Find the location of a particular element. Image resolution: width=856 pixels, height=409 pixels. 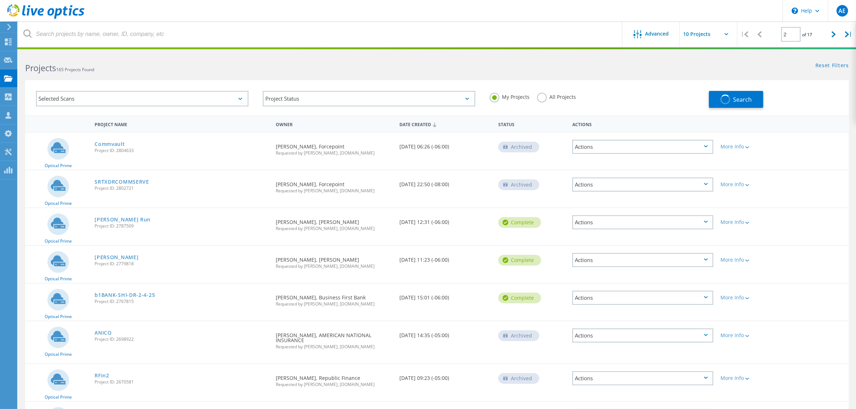

span: Project ID: 2779818 is located at coordinates (182, 264).